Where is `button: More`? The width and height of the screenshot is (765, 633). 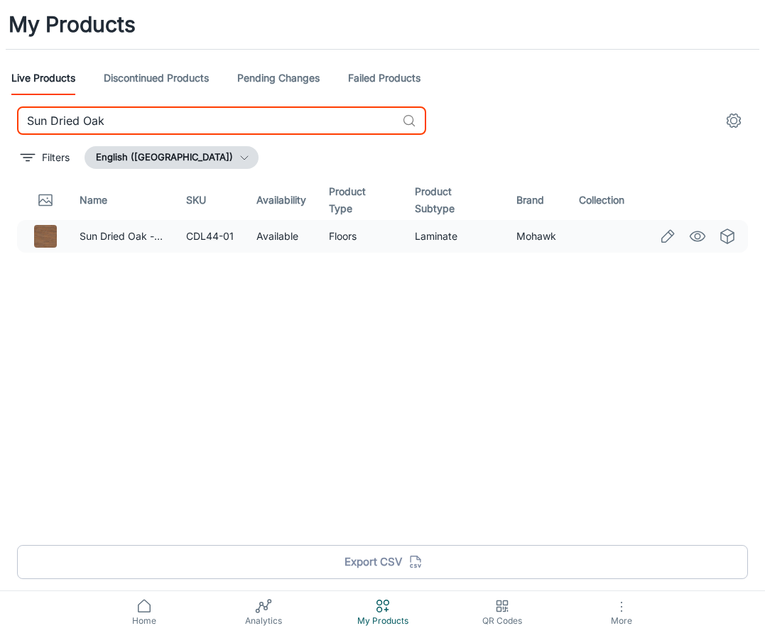 button: More is located at coordinates (621, 612).